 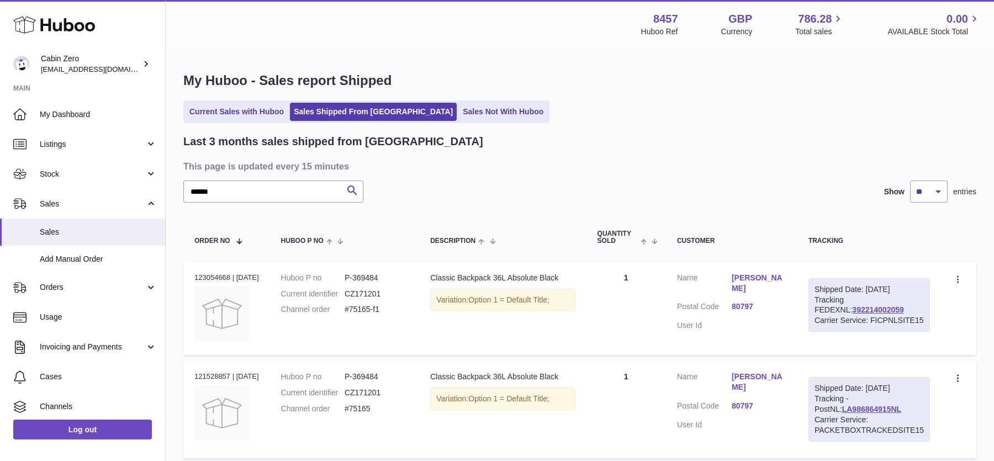 What do you see at coordinates (869, 409) in the screenshot?
I see `div: Tracking - PostNL:` at bounding box center [869, 409].